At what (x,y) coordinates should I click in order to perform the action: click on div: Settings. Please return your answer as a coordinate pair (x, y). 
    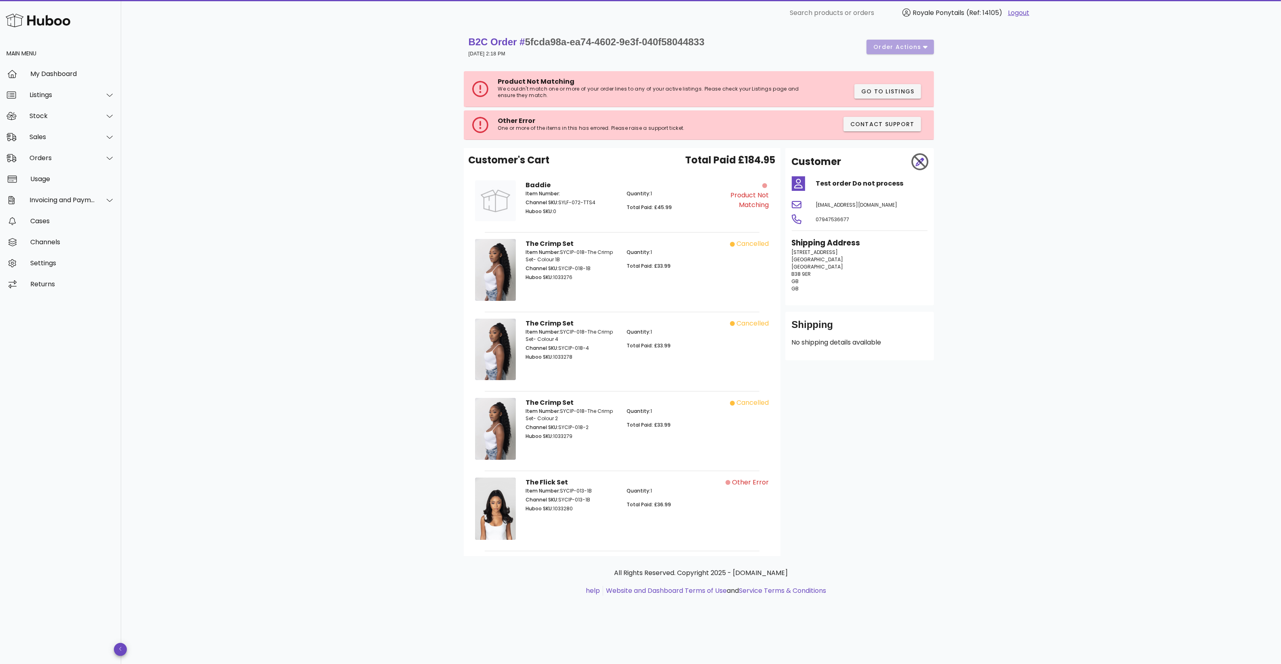
    Looking at the image, I should click on (72, 263).